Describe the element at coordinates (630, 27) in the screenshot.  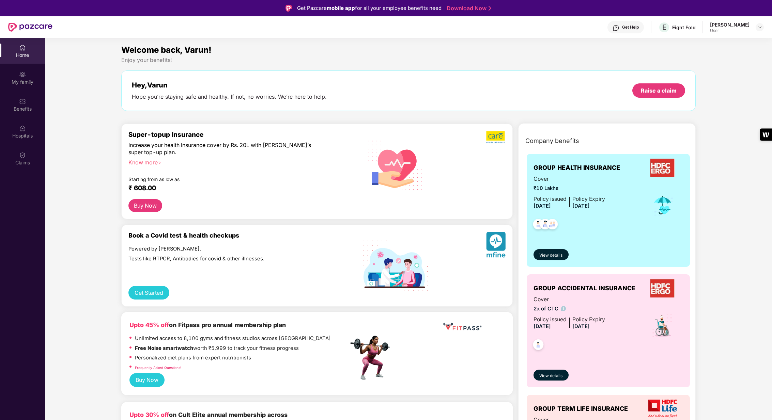
I see `div: Get Help` at that location.